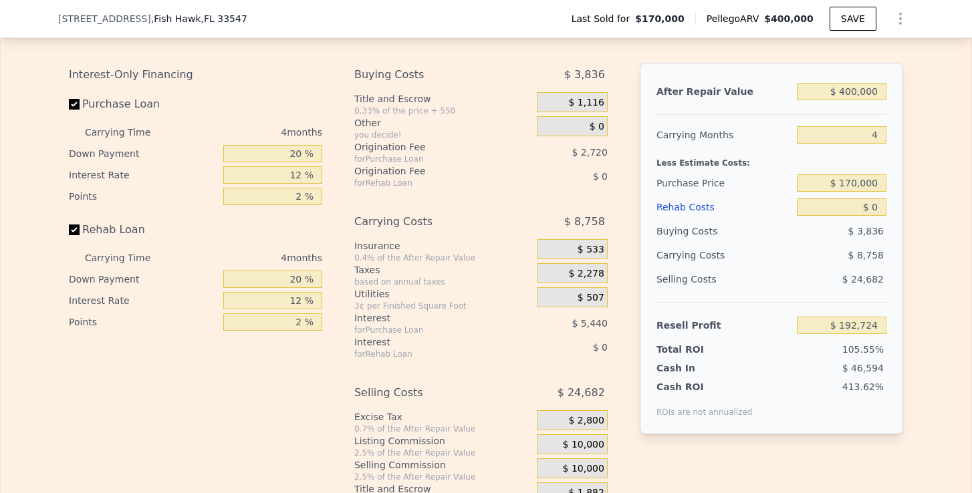 This screenshot has width=972, height=493. What do you see at coordinates (591, 298) in the screenshot?
I see `span: $ 507` at bounding box center [591, 298].